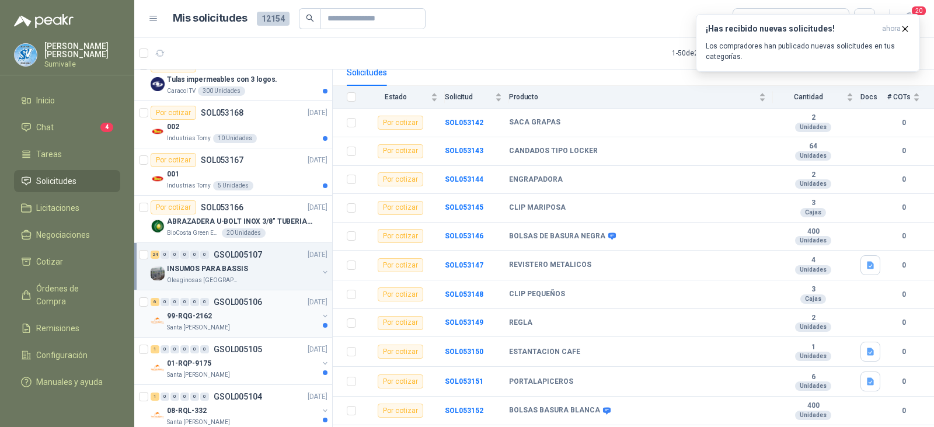  I want to click on span: Cantidad, so click(809, 97).